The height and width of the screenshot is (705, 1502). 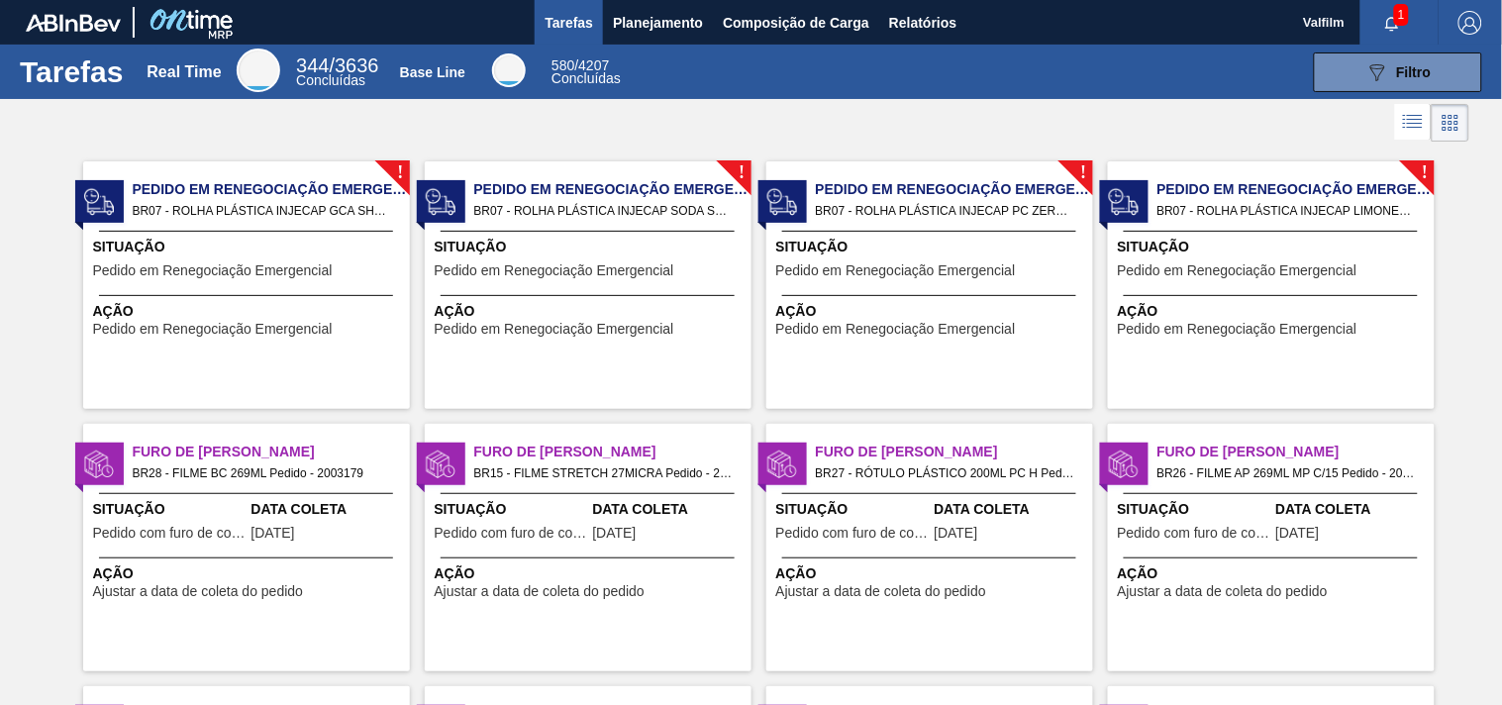 What do you see at coordinates (923, 23) in the screenshot?
I see `span: Relatórios` at bounding box center [923, 23].